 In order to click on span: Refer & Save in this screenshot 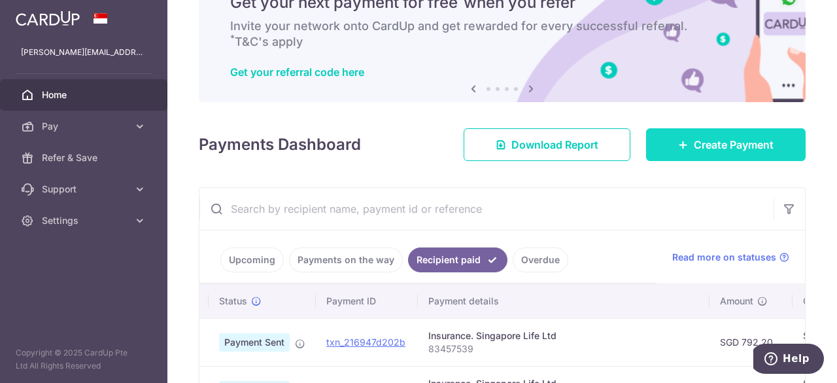, I will do `click(85, 158)`.